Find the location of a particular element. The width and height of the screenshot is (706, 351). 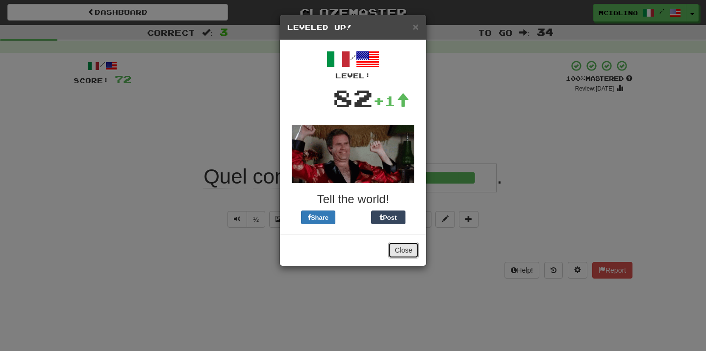

div: 82 is located at coordinates (353, 98).